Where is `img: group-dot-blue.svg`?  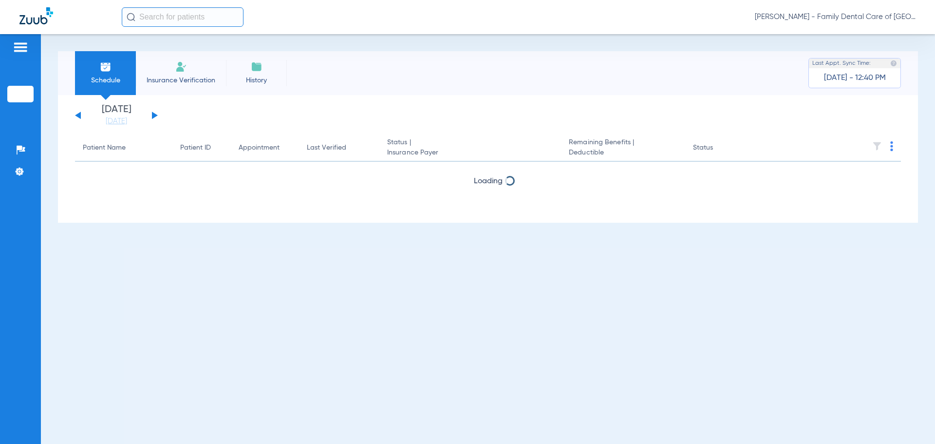
img: group-dot-blue.svg is located at coordinates (892, 146).